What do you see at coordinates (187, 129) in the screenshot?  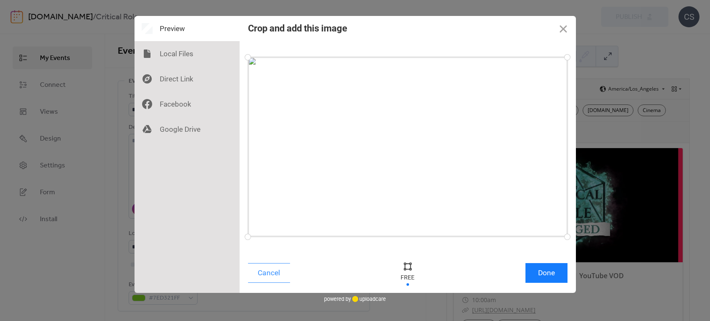 I see `div: Google Drive` at bounding box center [187, 129].